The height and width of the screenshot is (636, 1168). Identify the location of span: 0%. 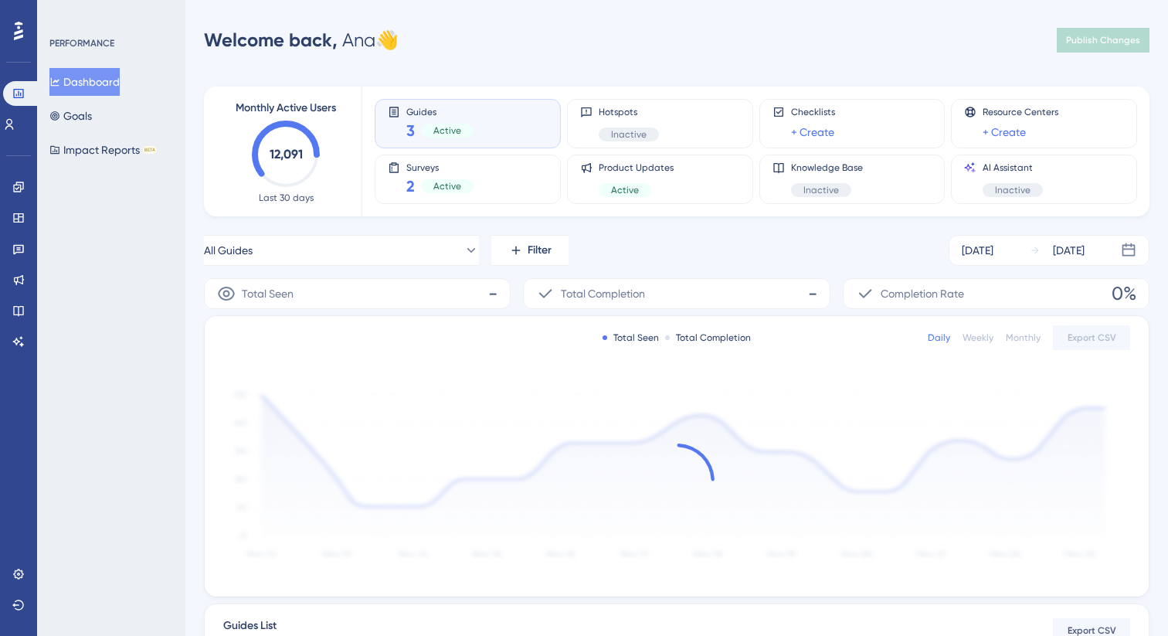
(1124, 294).